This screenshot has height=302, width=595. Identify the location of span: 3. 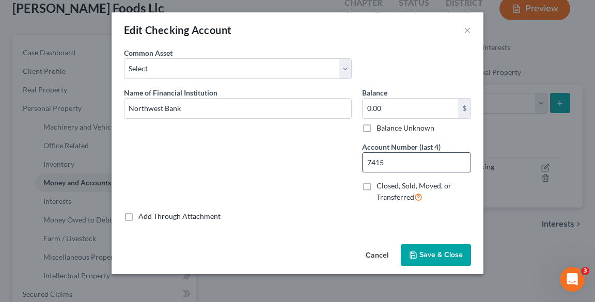
(585, 271).